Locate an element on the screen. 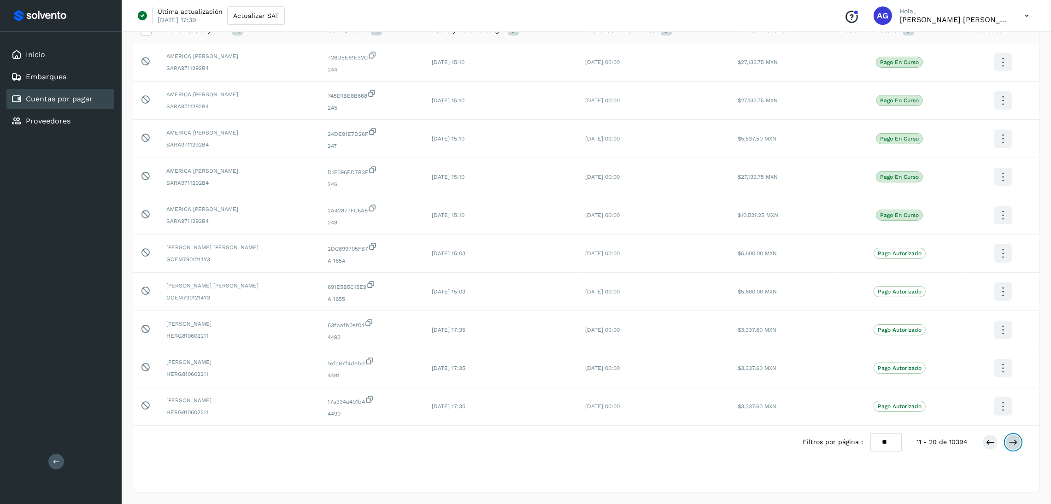  span: D1F096ED7B3F is located at coordinates (372, 171).